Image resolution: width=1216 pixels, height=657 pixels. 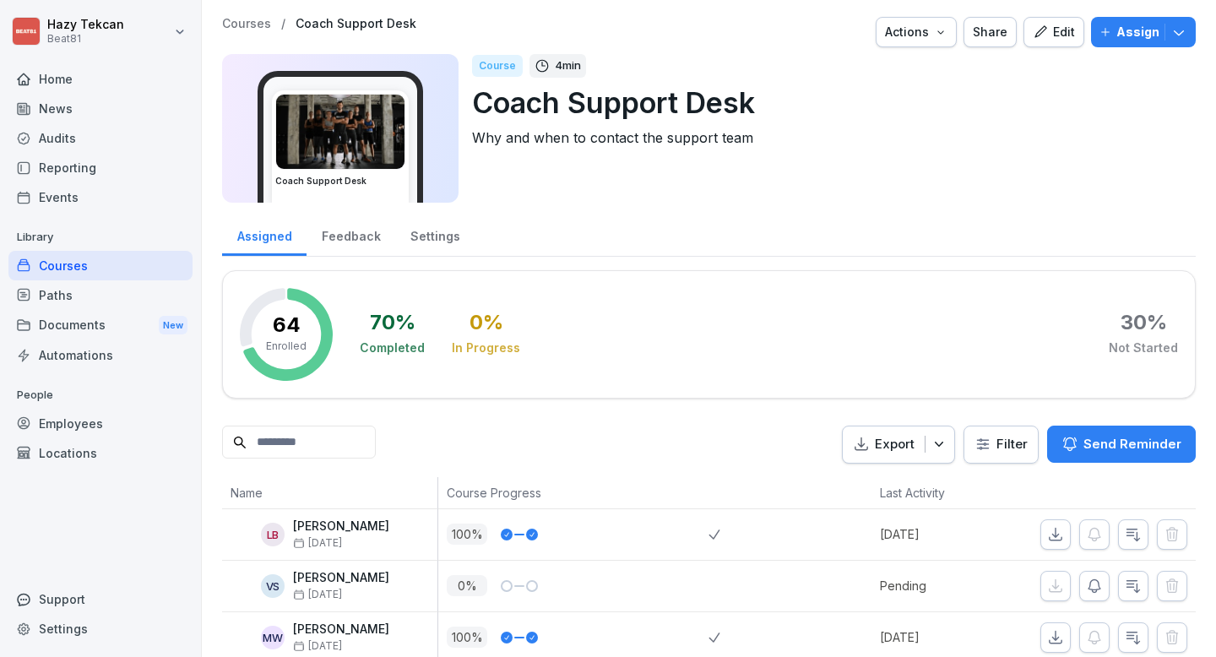 What do you see at coordinates (917, 32) in the screenshot?
I see `button: Actions` at bounding box center [917, 32].